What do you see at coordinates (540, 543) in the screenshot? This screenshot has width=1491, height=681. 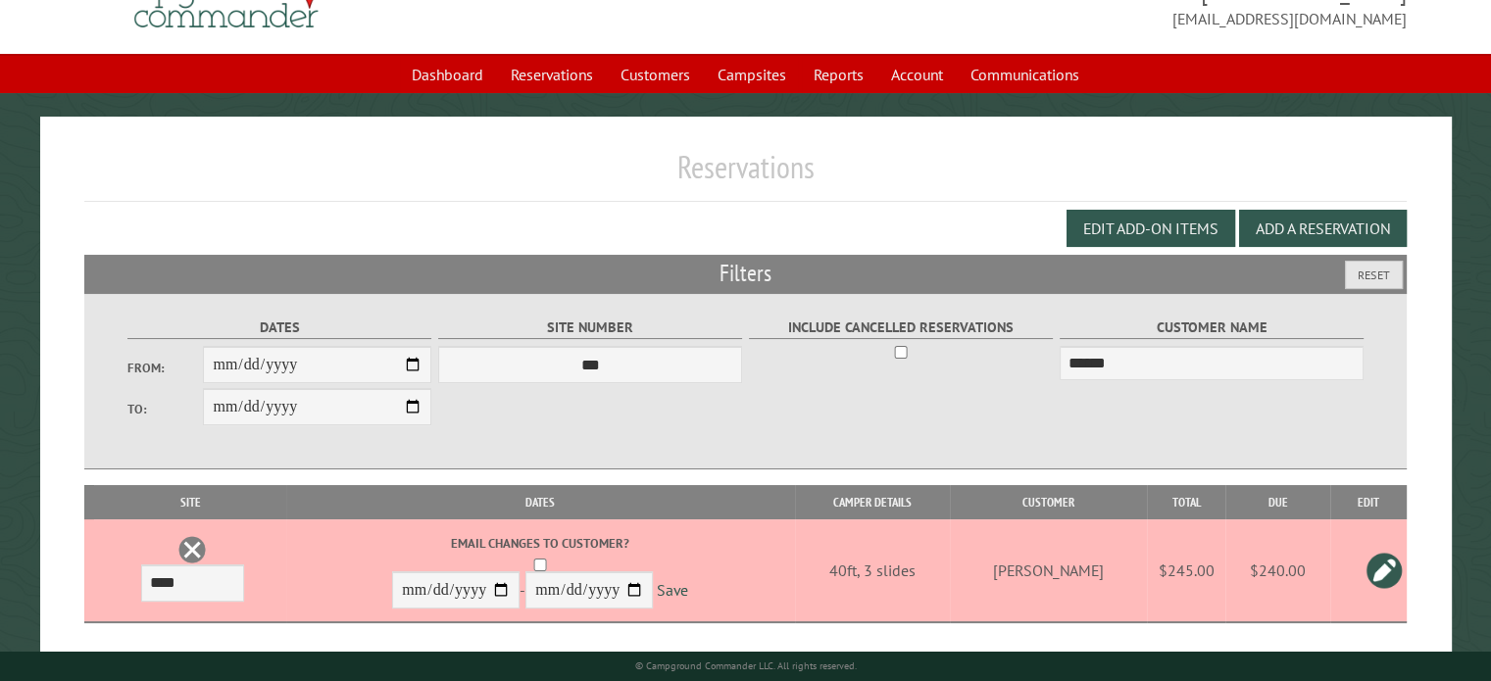 I see `label: Email changes to customer?` at bounding box center [540, 543].